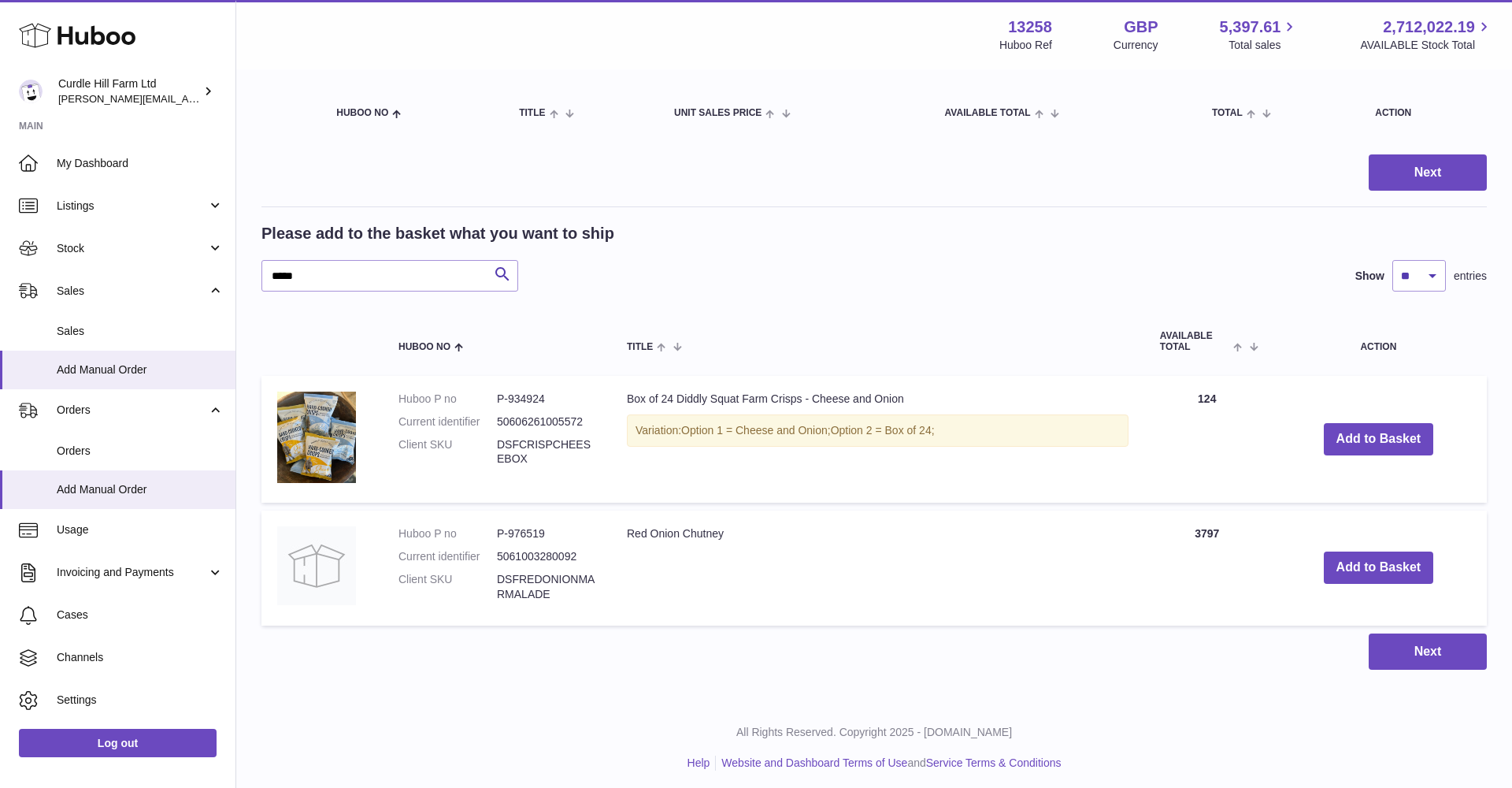 The image size is (1512, 788). Describe the element at coordinates (1263, 45) in the screenshot. I see `span: Total sales` at that location.